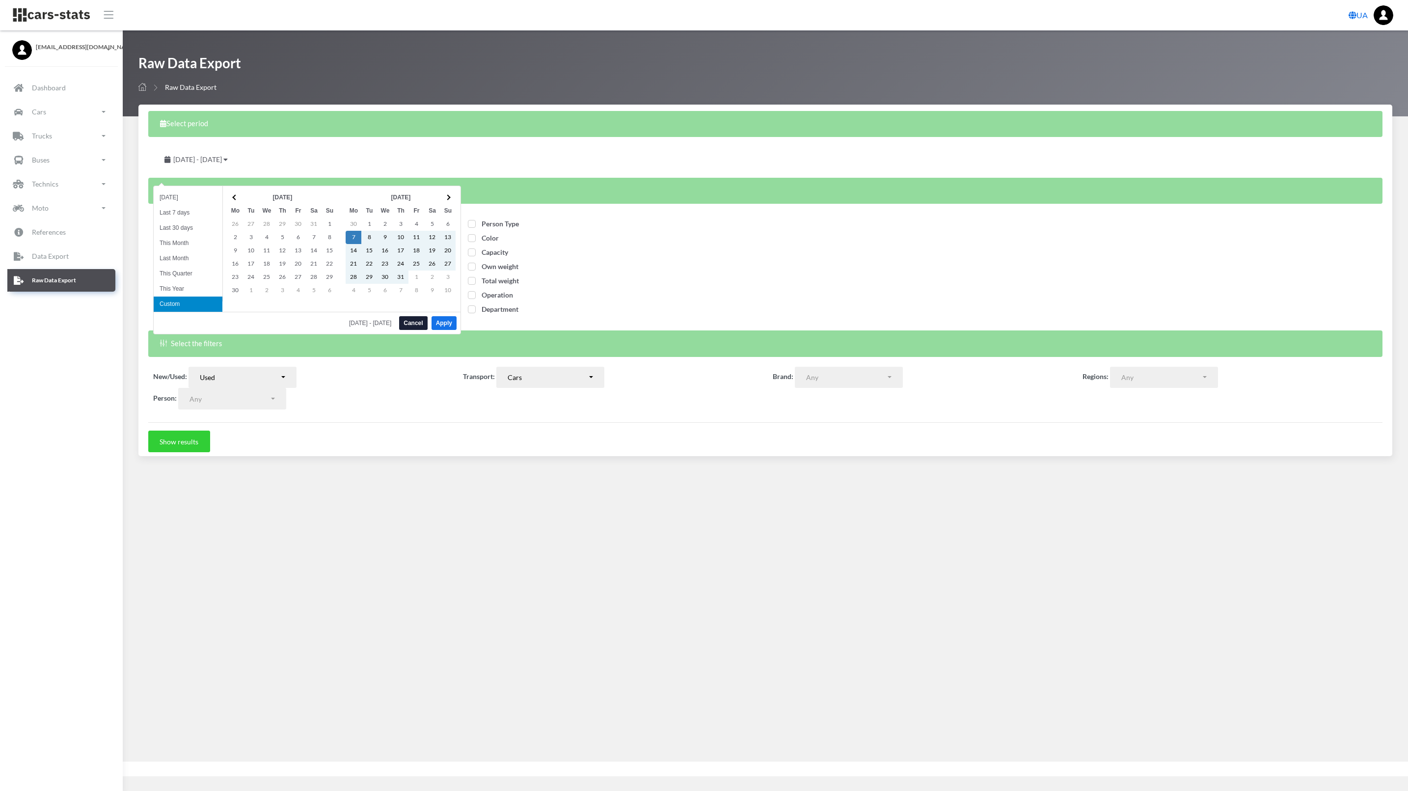 The image size is (1408, 791). I want to click on td: 12, so click(282, 250).